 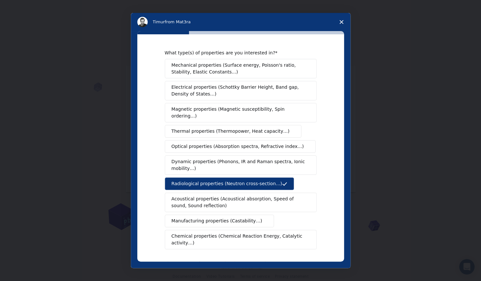 I want to click on span: Acoustical properties (Acoustical absorption, Speed of sound, Sound reflection), so click(x=239, y=202).